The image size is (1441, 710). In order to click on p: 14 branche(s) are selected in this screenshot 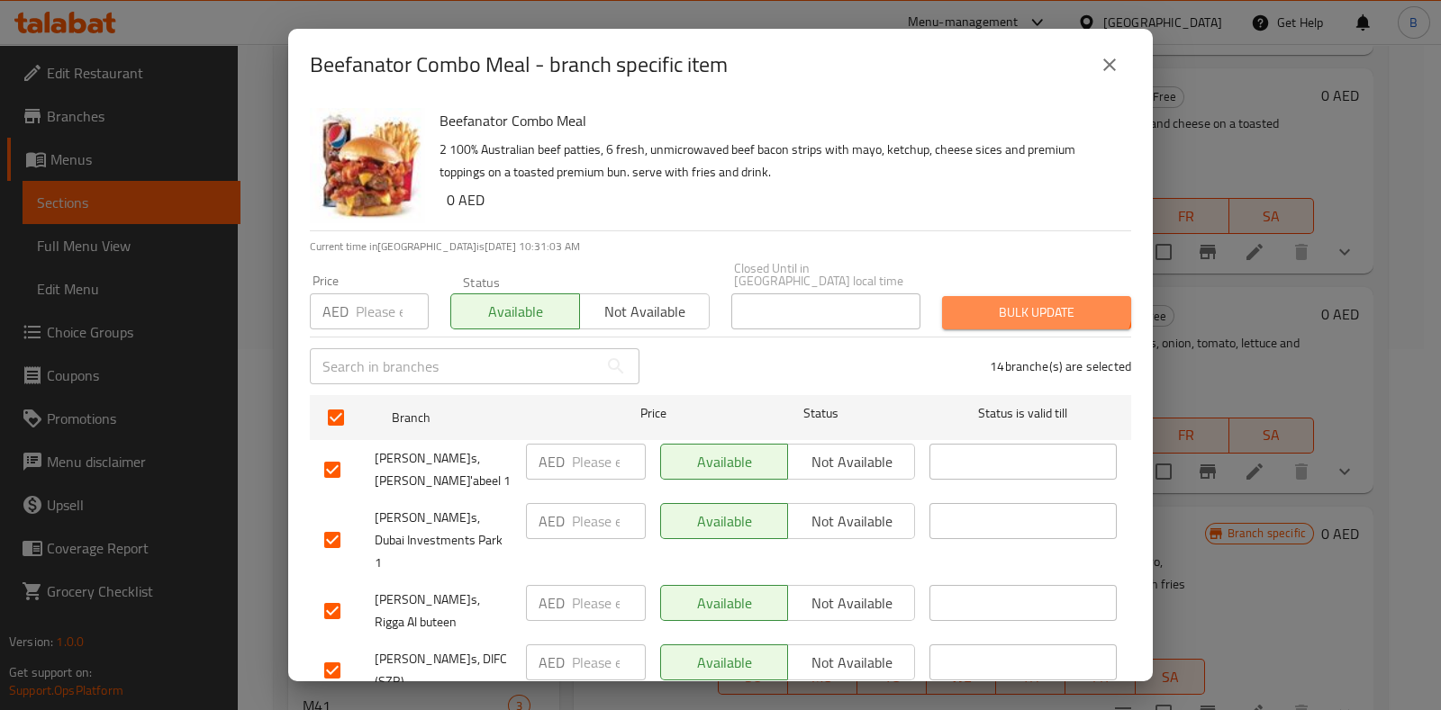, I will do `click(1060, 366)`.